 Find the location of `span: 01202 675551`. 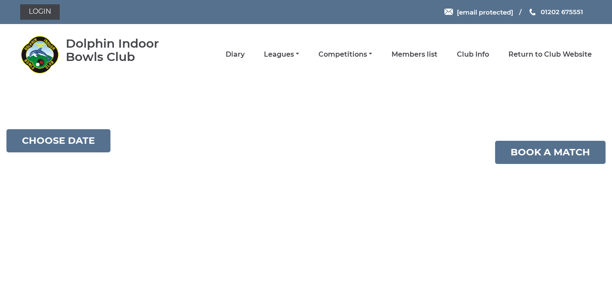

span: 01202 675551 is located at coordinates (561, 12).